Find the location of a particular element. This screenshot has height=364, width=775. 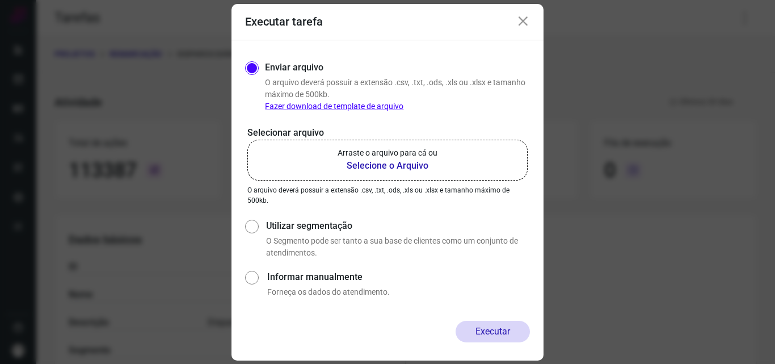

p: Forneça os dados do atendimento. is located at coordinates (398, 292).